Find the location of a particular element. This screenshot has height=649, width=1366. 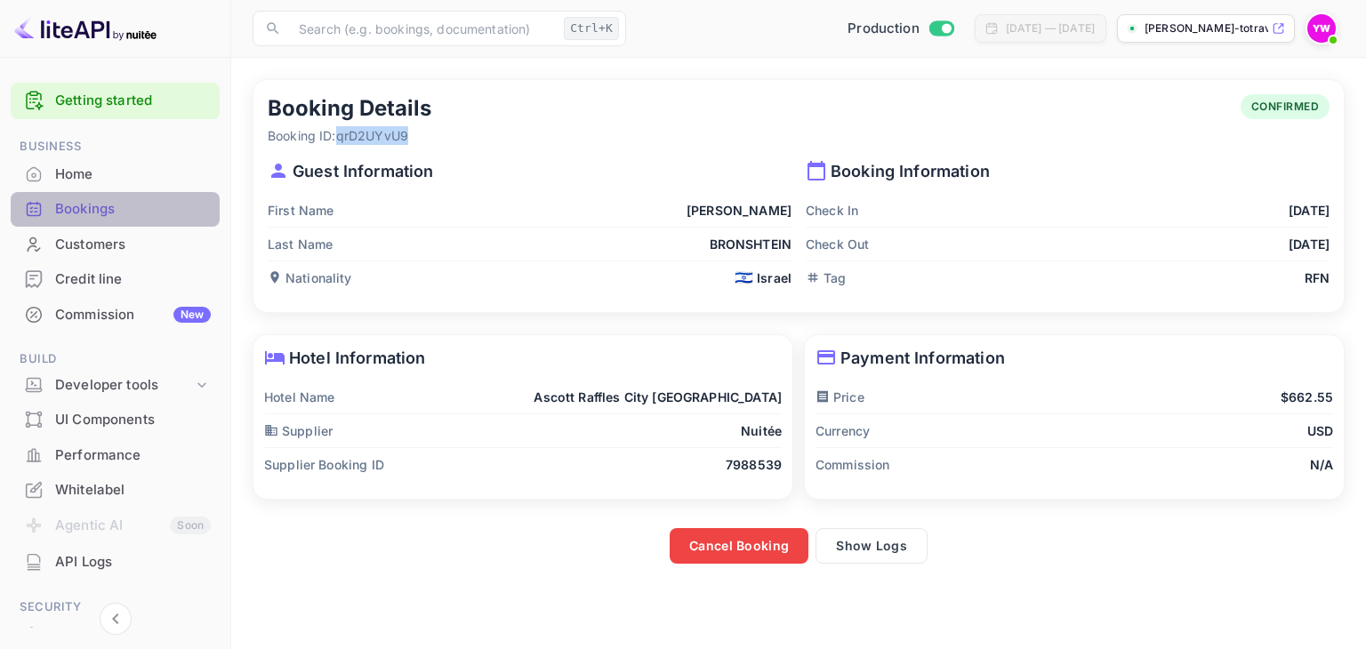

p: Price is located at coordinates (839, 397).